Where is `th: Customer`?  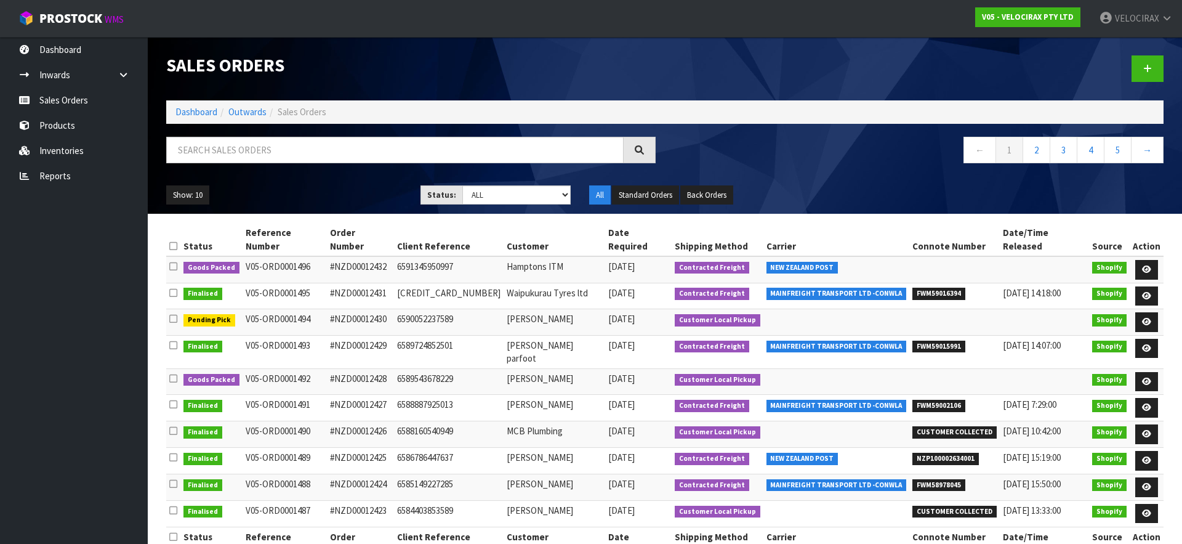 th: Customer is located at coordinates (554, 239).